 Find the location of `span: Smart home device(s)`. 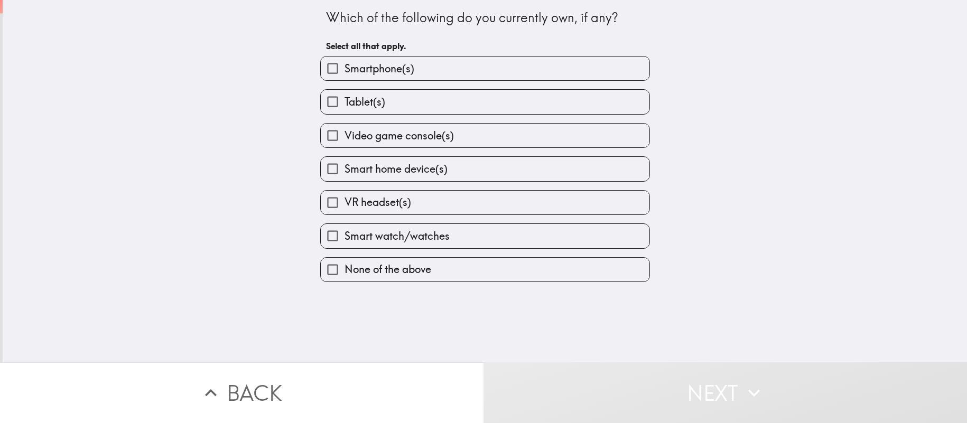

span: Smart home device(s) is located at coordinates (396, 169).